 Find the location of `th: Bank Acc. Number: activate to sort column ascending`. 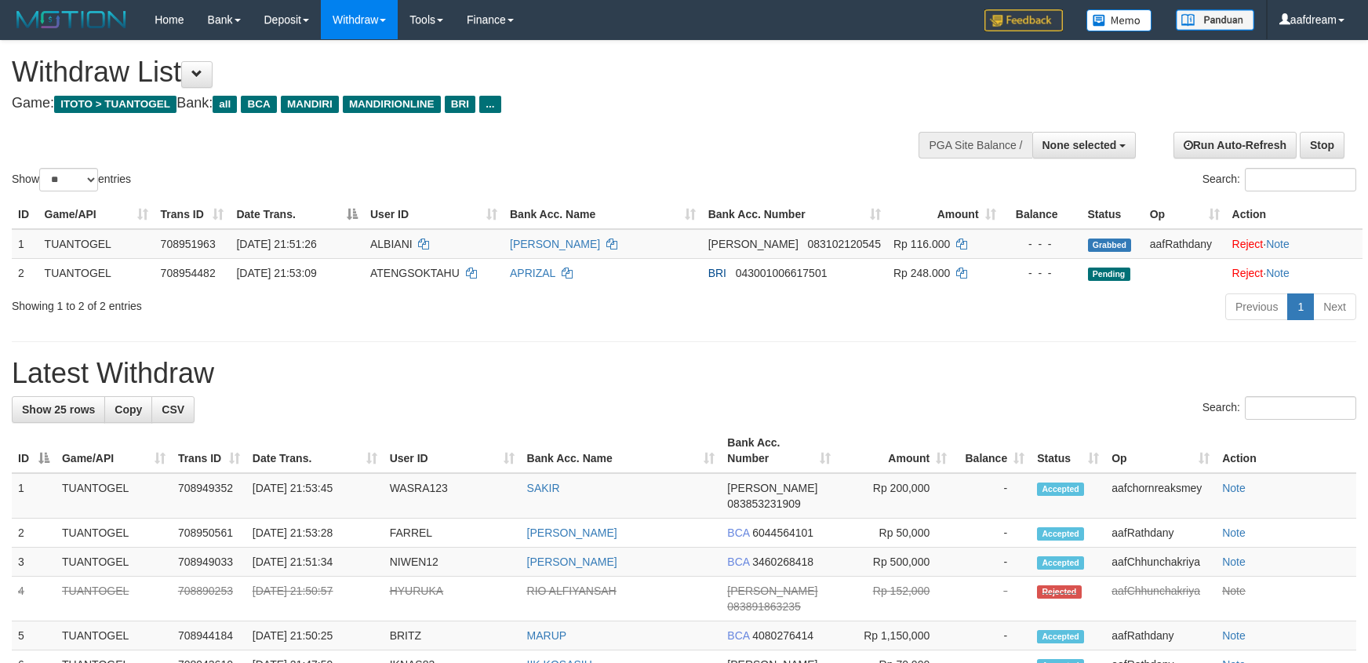

th: Bank Acc. Number: activate to sort column ascending is located at coordinates (779, 450).